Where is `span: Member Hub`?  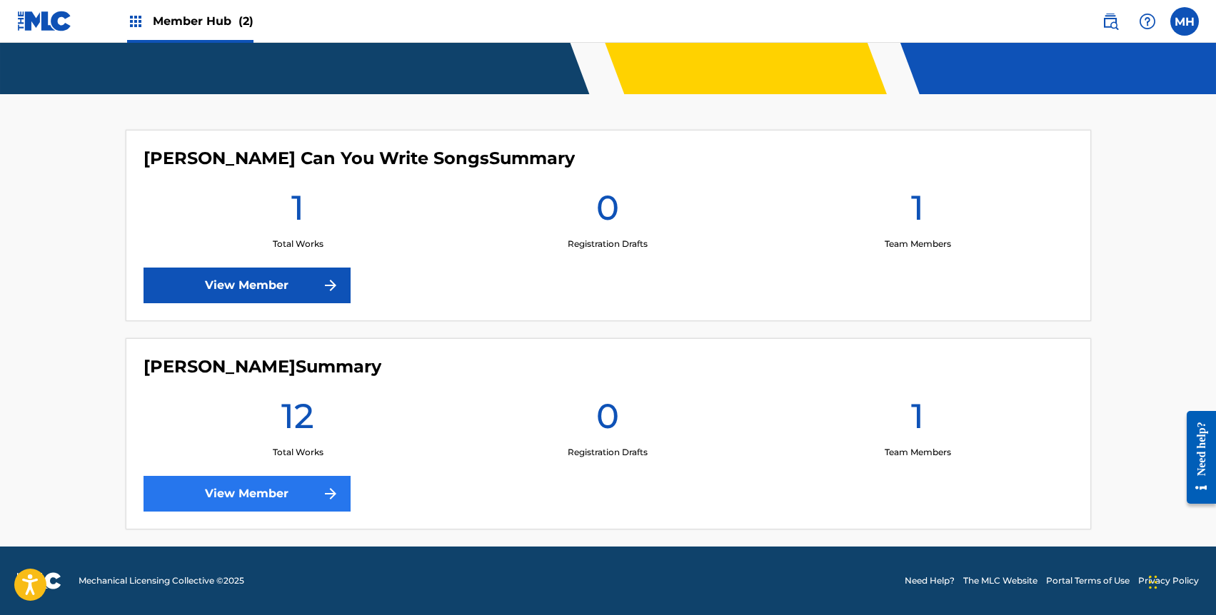
span: Member Hub is located at coordinates (203, 21).